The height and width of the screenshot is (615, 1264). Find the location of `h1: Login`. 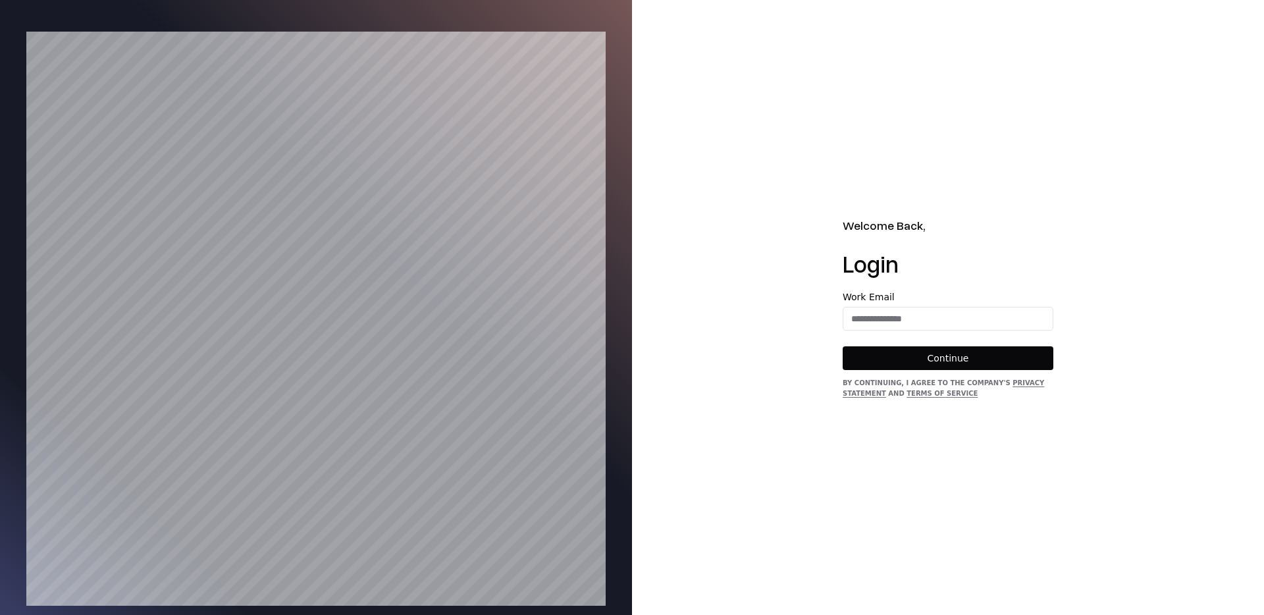

h1: Login is located at coordinates (948, 263).